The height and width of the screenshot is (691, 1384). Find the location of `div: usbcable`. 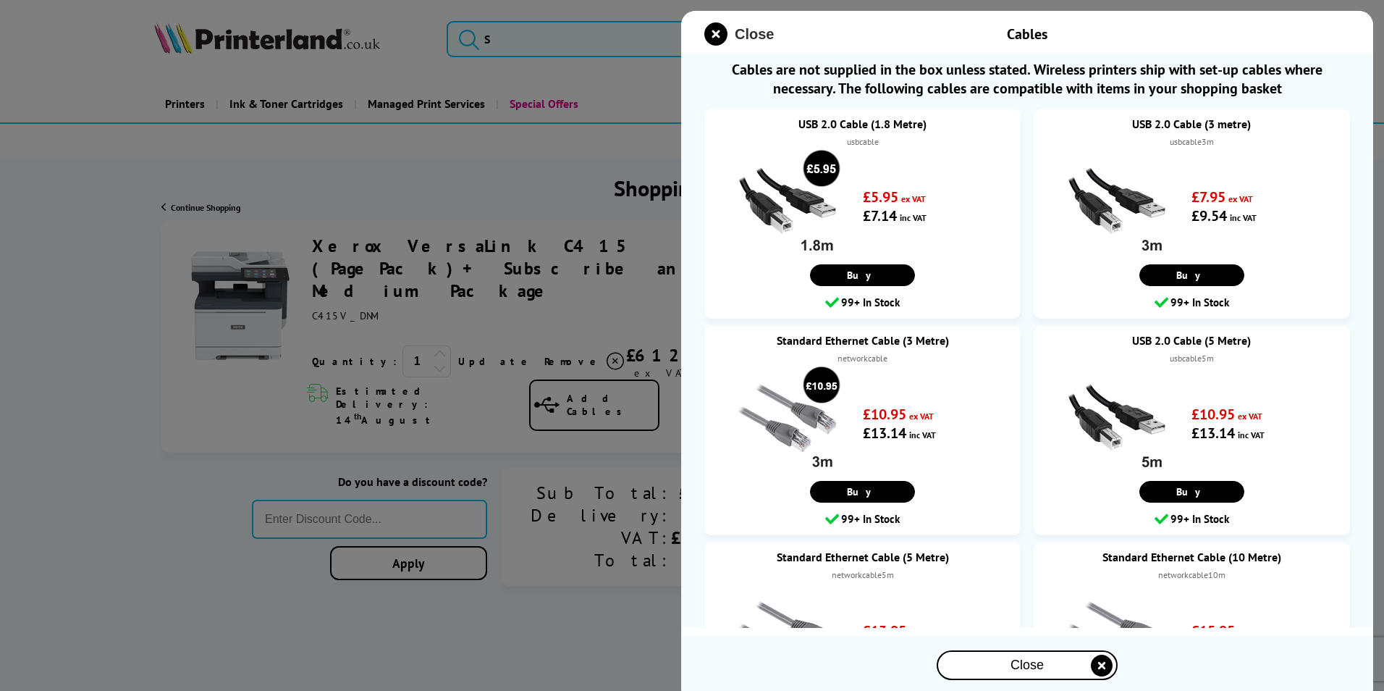

div: usbcable is located at coordinates (862, 142).